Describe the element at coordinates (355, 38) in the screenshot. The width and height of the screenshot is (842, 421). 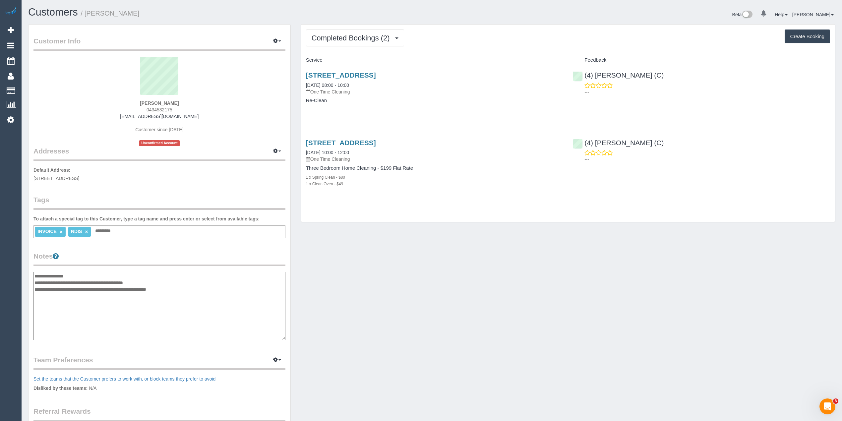
I see `button: Completed Bookings (2)` at that location.